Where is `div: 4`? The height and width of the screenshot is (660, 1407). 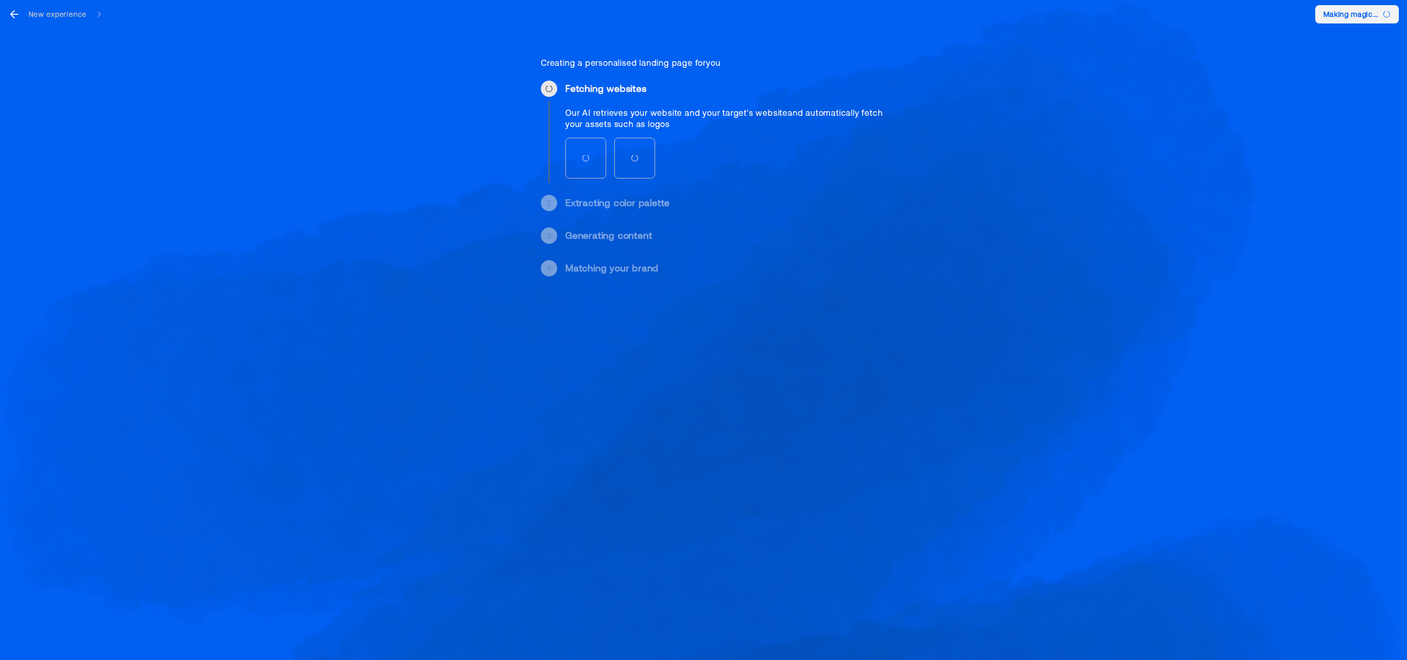
div: 4 is located at coordinates (549, 268).